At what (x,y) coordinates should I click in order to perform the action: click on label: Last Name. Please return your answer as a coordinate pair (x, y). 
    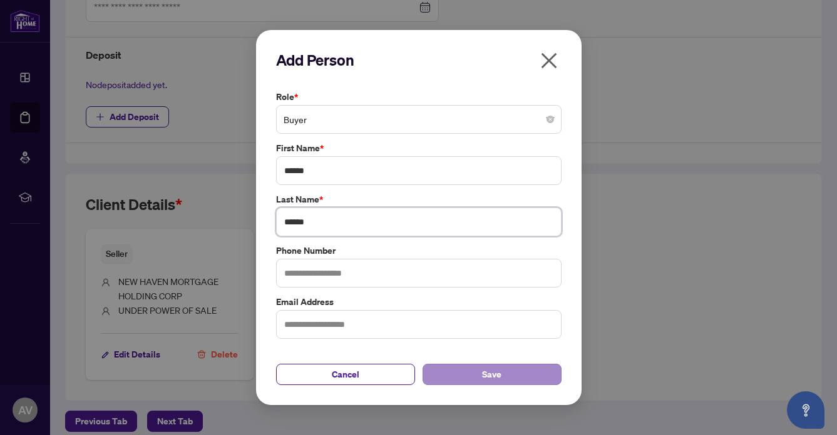
    Looking at the image, I should click on (419, 200).